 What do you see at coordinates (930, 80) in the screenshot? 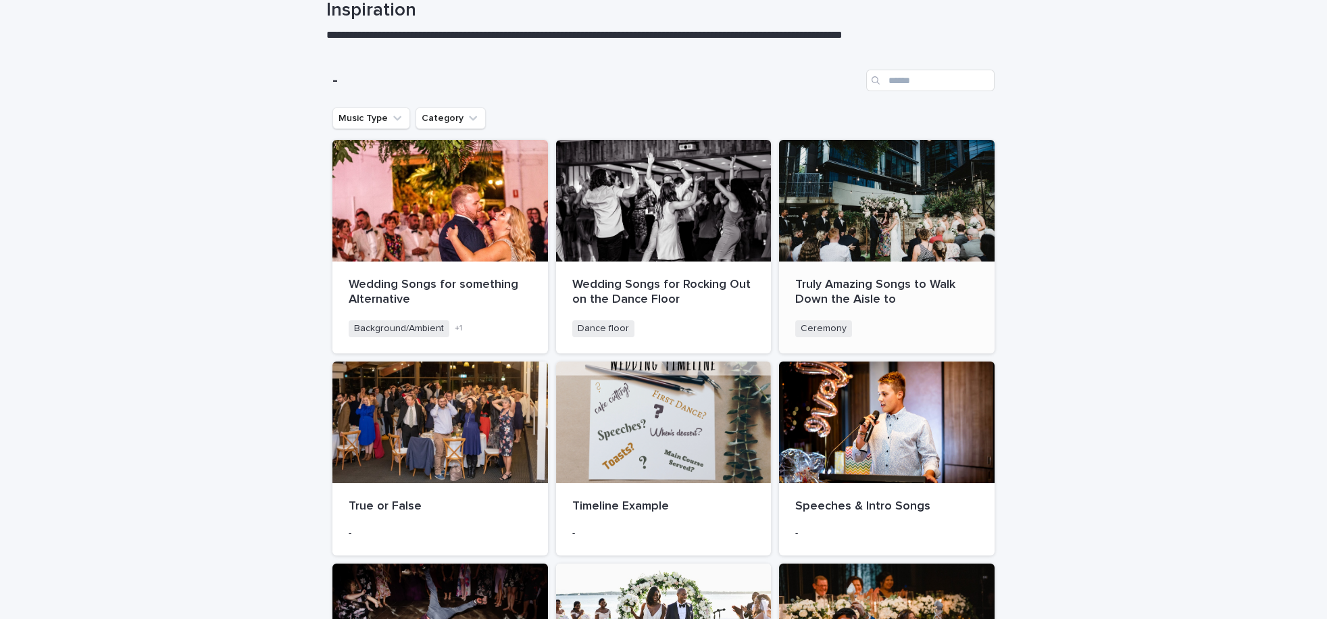
I see `input: Search` at bounding box center [930, 80].